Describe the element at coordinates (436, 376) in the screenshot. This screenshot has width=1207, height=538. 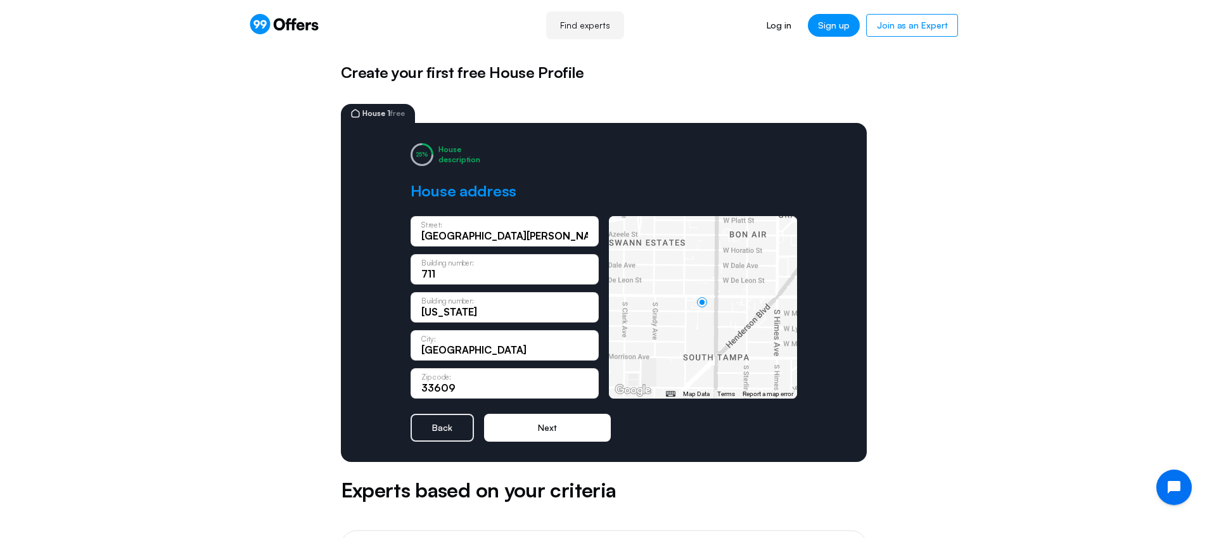
I see `p: Zip code:` at that location.